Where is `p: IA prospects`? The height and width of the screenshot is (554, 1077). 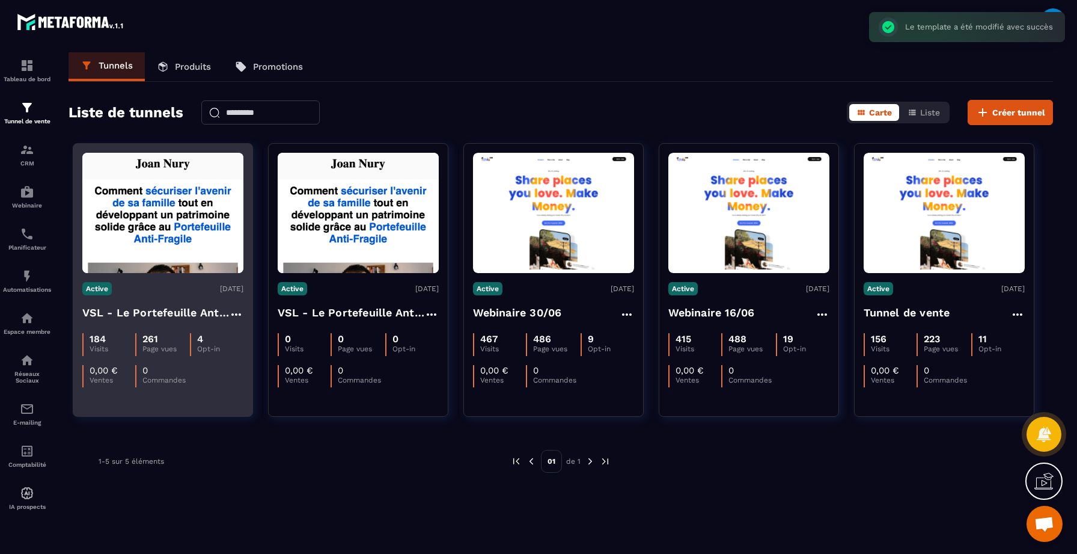 p: IA prospects is located at coordinates (27, 506).